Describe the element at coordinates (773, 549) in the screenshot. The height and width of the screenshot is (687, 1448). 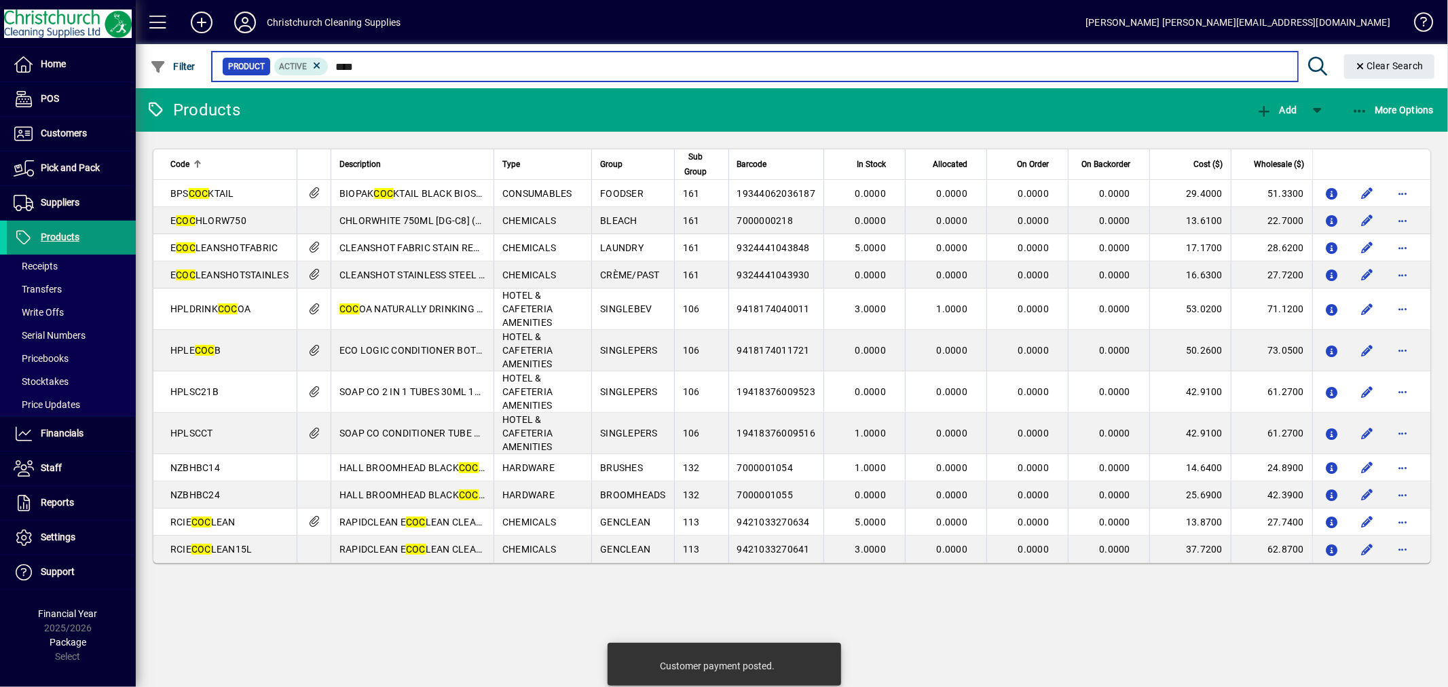
I see `span: 9421033270641` at that location.